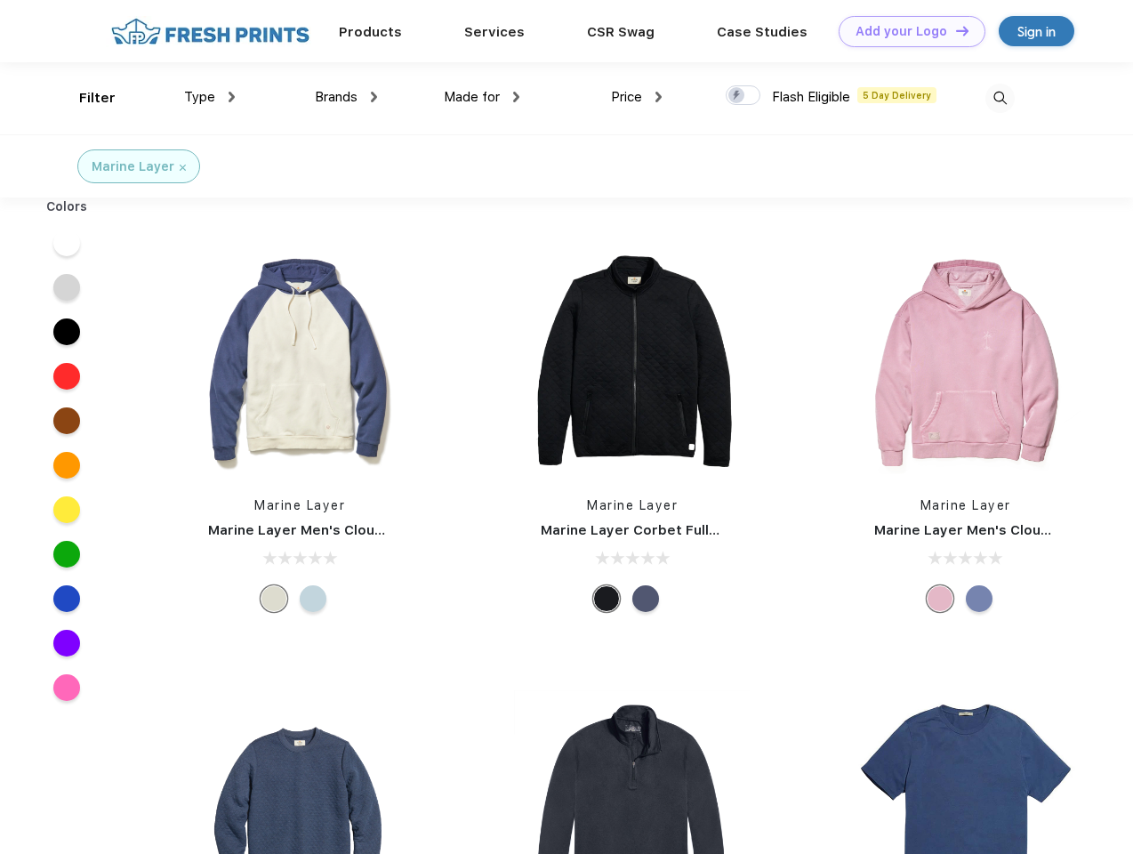 This screenshot has width=1133, height=854. I want to click on a: Marine Layer Corbet Full-Zip Jacket, so click(664, 530).